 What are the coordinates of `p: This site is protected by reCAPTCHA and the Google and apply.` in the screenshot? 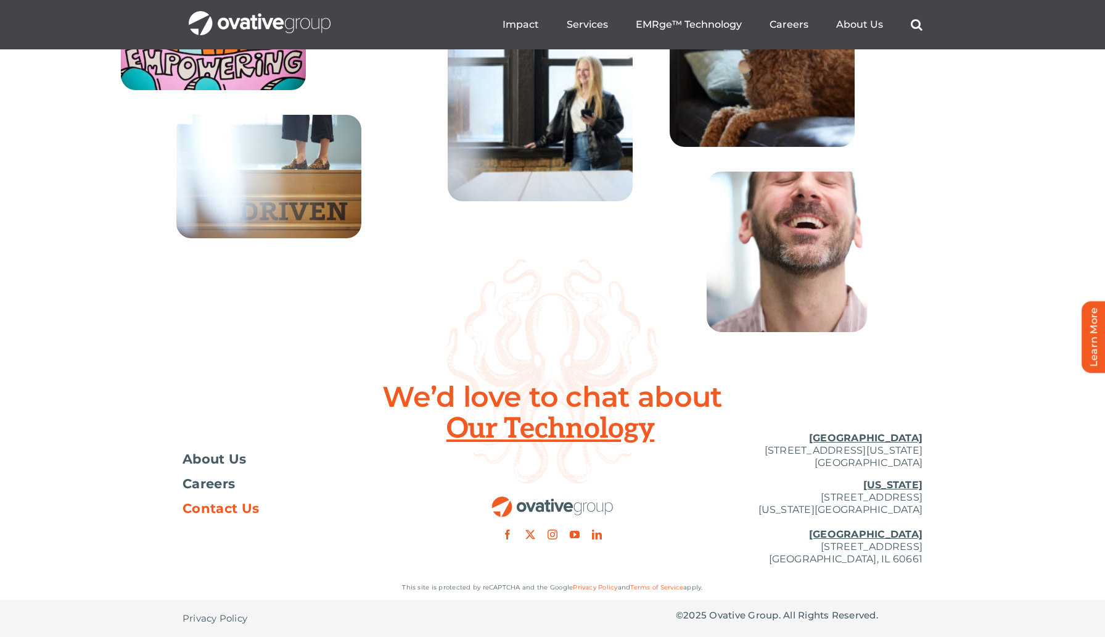 It's located at (553, 587).